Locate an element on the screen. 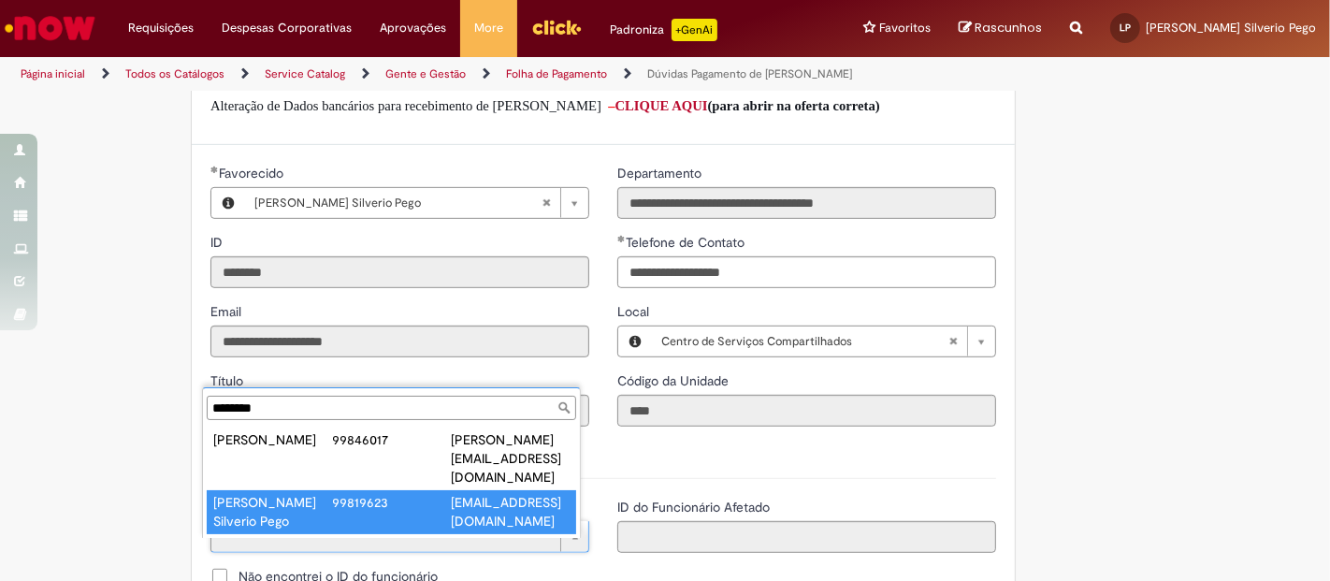 The image size is (1330, 581). div: 99846017 is located at coordinates (391, 440).